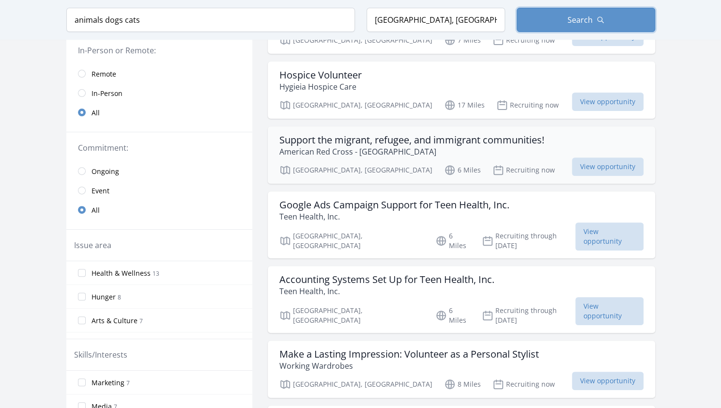 The image size is (721, 408). What do you see at coordinates (105, 171) in the screenshot?
I see `span: Ongoing` at bounding box center [105, 171].